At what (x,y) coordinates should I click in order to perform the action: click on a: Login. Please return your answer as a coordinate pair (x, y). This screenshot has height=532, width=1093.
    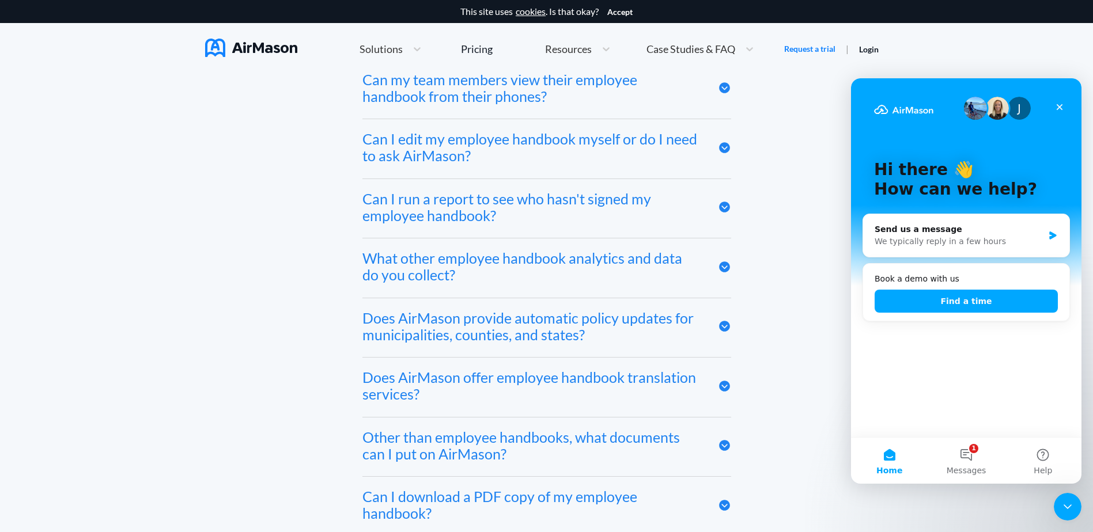
    Looking at the image, I should click on (869, 49).